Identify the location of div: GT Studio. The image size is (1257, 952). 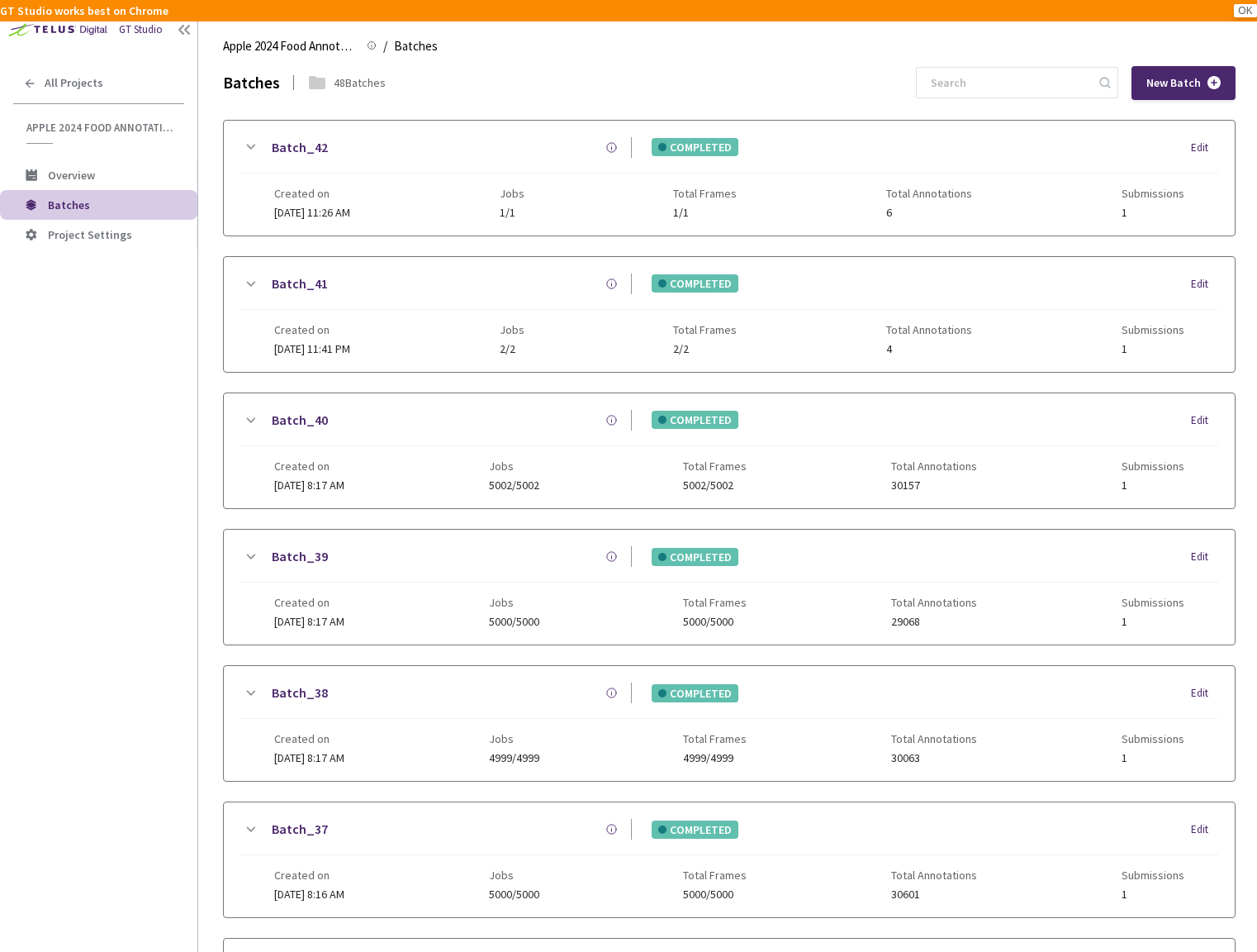
(140, 29).